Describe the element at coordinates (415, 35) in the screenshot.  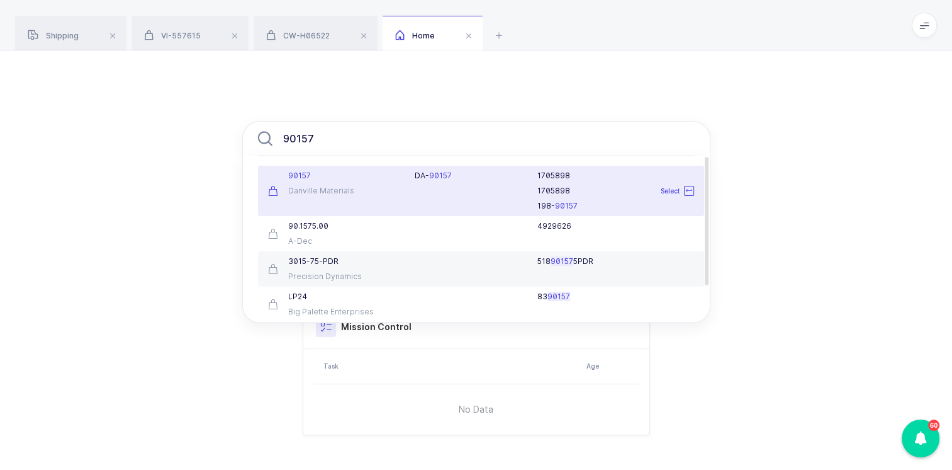
I see `span: Home` at that location.